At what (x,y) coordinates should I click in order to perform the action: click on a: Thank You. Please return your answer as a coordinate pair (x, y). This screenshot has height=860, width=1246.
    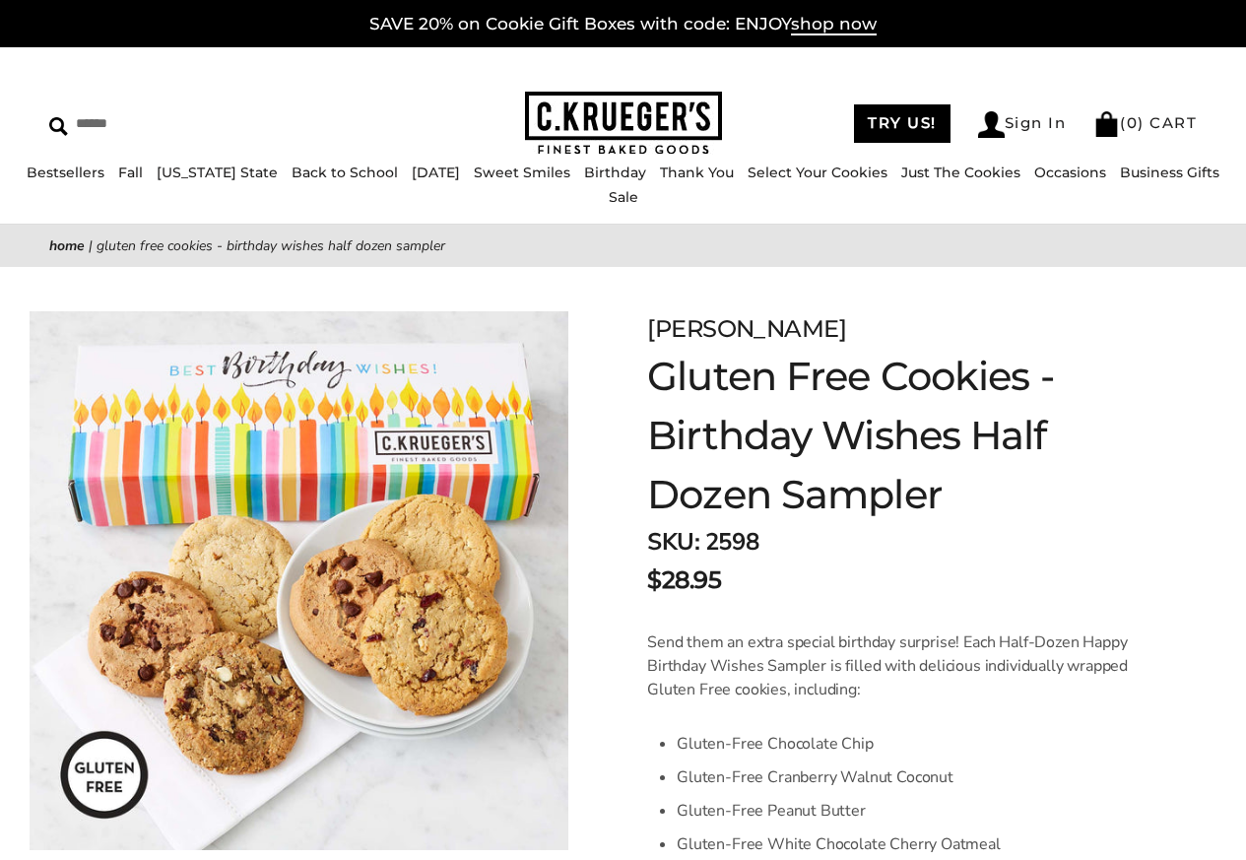
    Looking at the image, I should click on (696, 172).